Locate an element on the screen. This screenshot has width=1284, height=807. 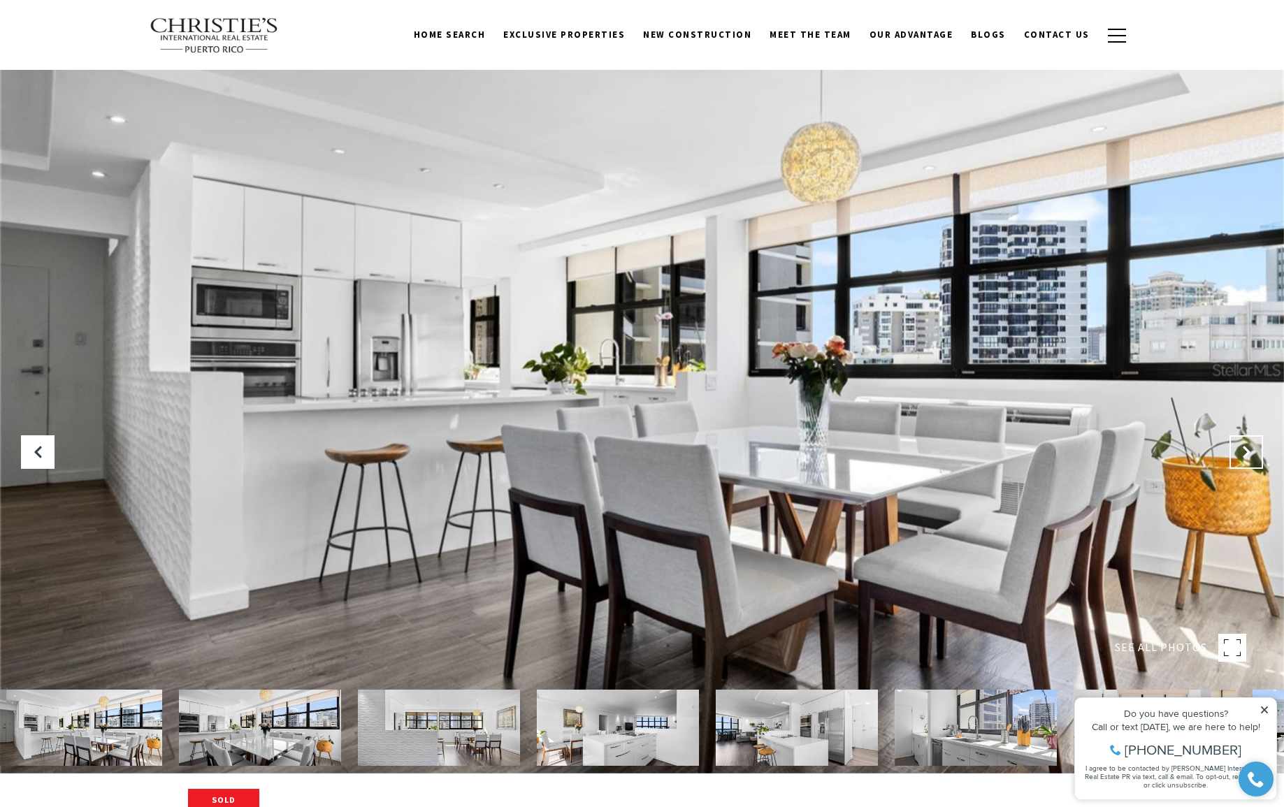
span: New Construction is located at coordinates (697, 34).